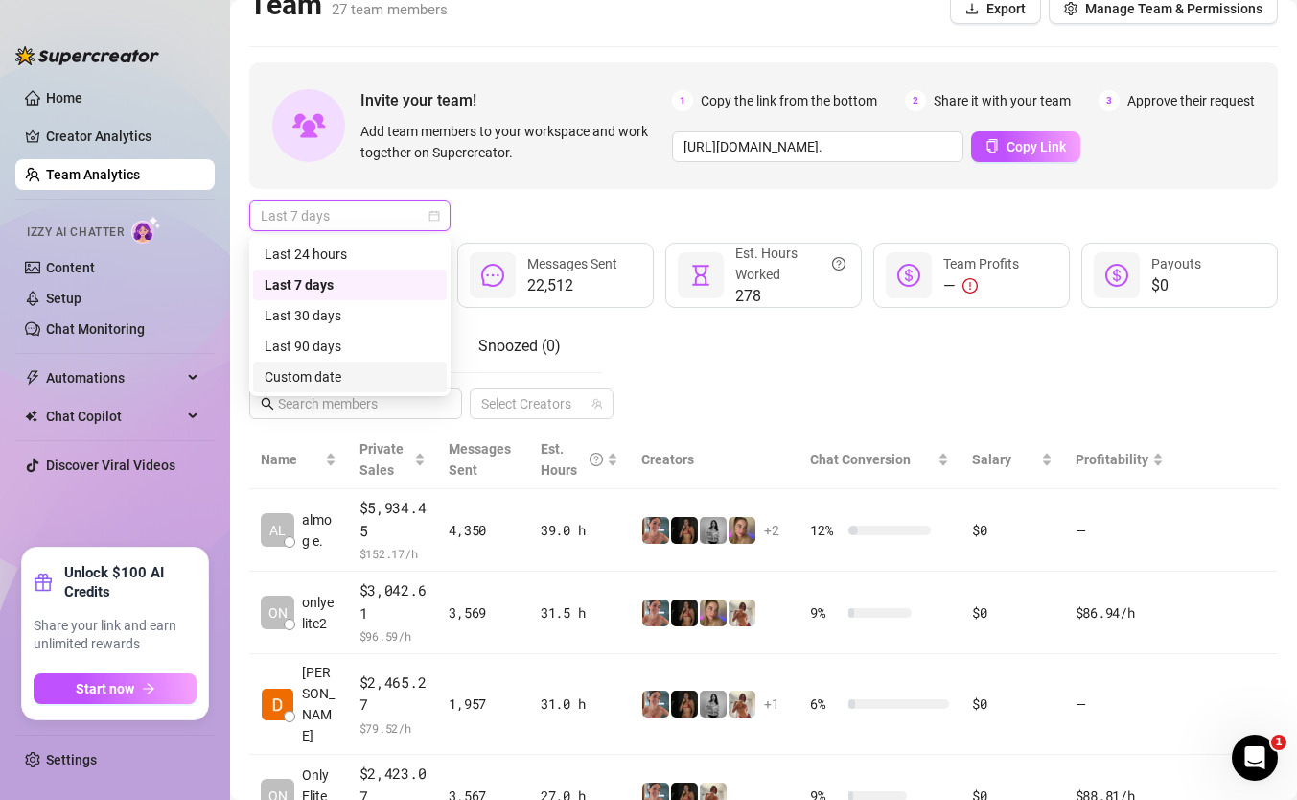  What do you see at coordinates (981, 264) in the screenshot?
I see `span: Team Profits` at bounding box center [981, 264].